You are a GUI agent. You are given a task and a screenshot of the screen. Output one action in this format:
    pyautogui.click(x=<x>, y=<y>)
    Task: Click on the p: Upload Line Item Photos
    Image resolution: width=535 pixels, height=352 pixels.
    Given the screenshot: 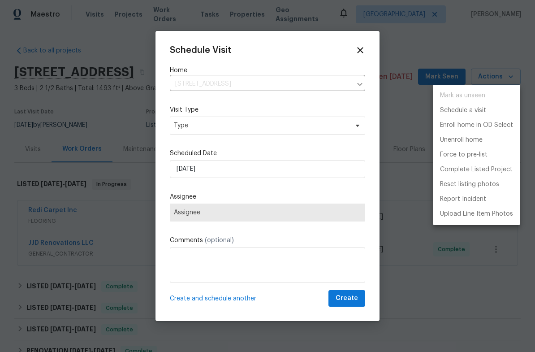 What is the action you would take?
    pyautogui.click(x=476, y=214)
    